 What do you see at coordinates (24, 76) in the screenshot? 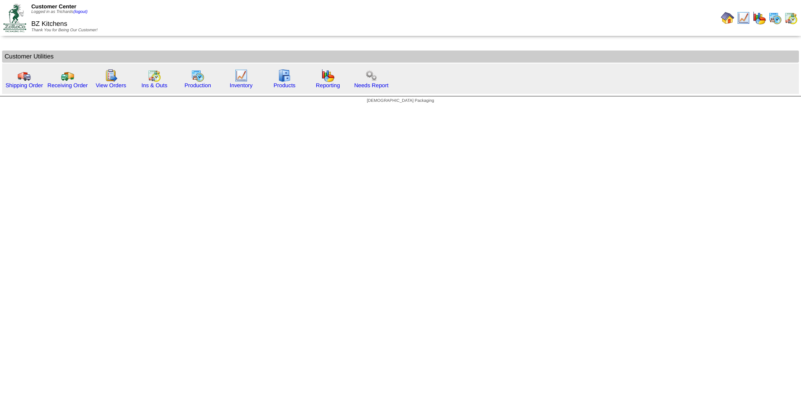
I see `img: truck.gif` at bounding box center [24, 76].